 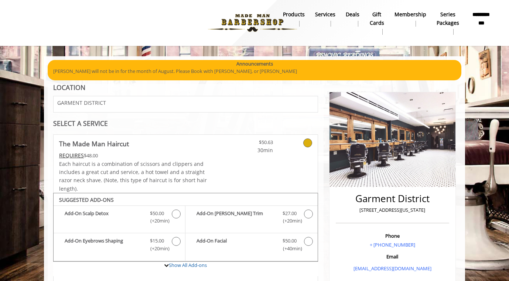 I want to click on h2: Garment District, so click(x=393, y=198).